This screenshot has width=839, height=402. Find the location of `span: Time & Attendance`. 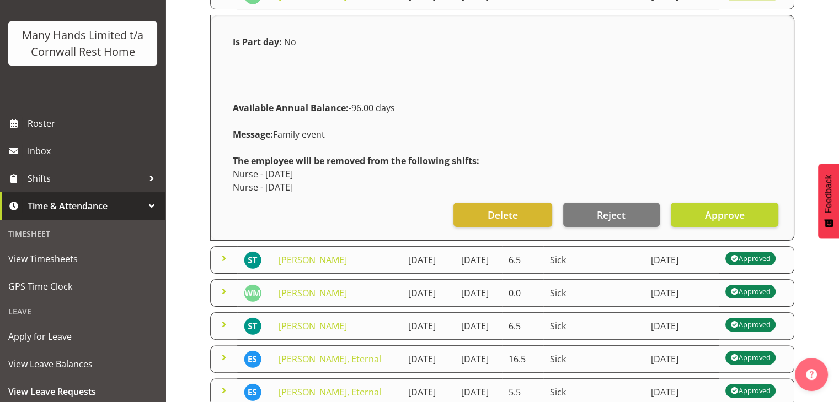

span: Time & Attendance is located at coordinates (85, 206).